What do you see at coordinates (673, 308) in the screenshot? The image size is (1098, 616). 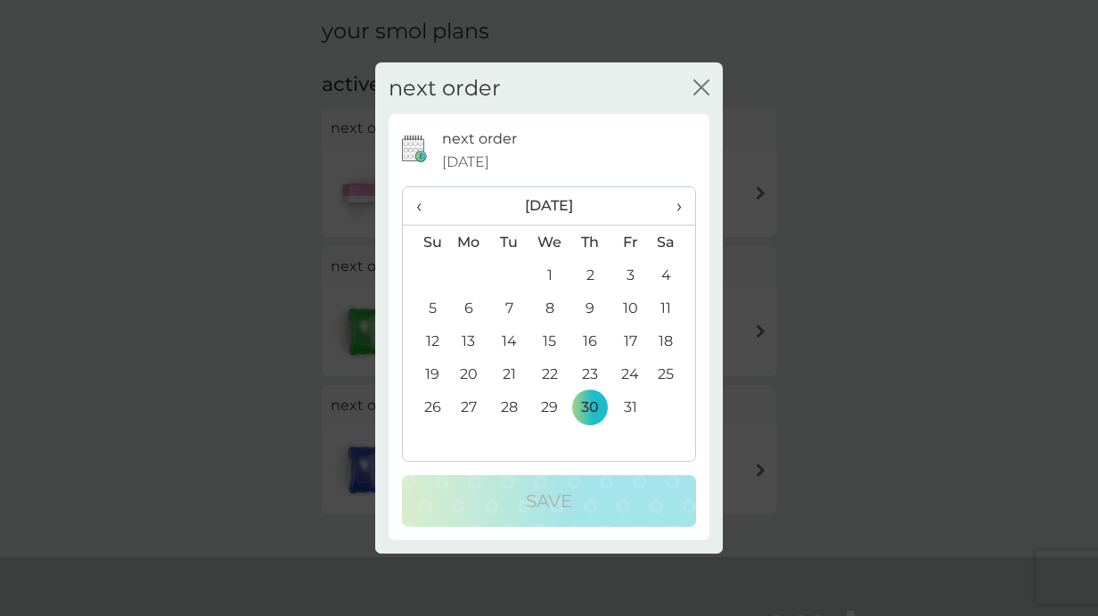 I see `td: 11` at bounding box center [673, 308].